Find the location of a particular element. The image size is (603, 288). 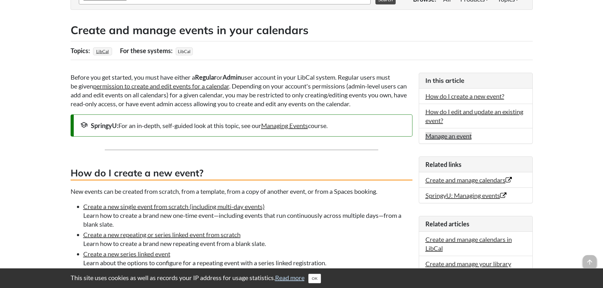

h2: Create and manage events in your calendars is located at coordinates (301, 30).